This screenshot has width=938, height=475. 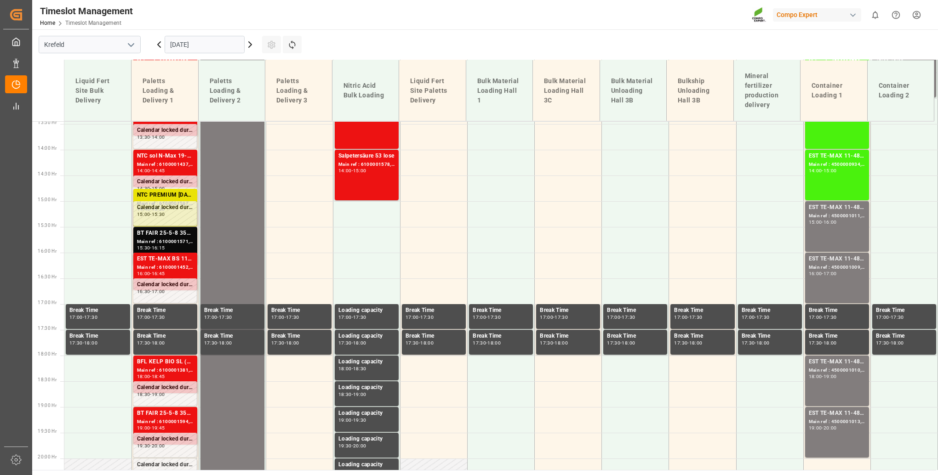 I want to click on div: Main ref : 4500001009, 2000000381, so click(x=837, y=268).